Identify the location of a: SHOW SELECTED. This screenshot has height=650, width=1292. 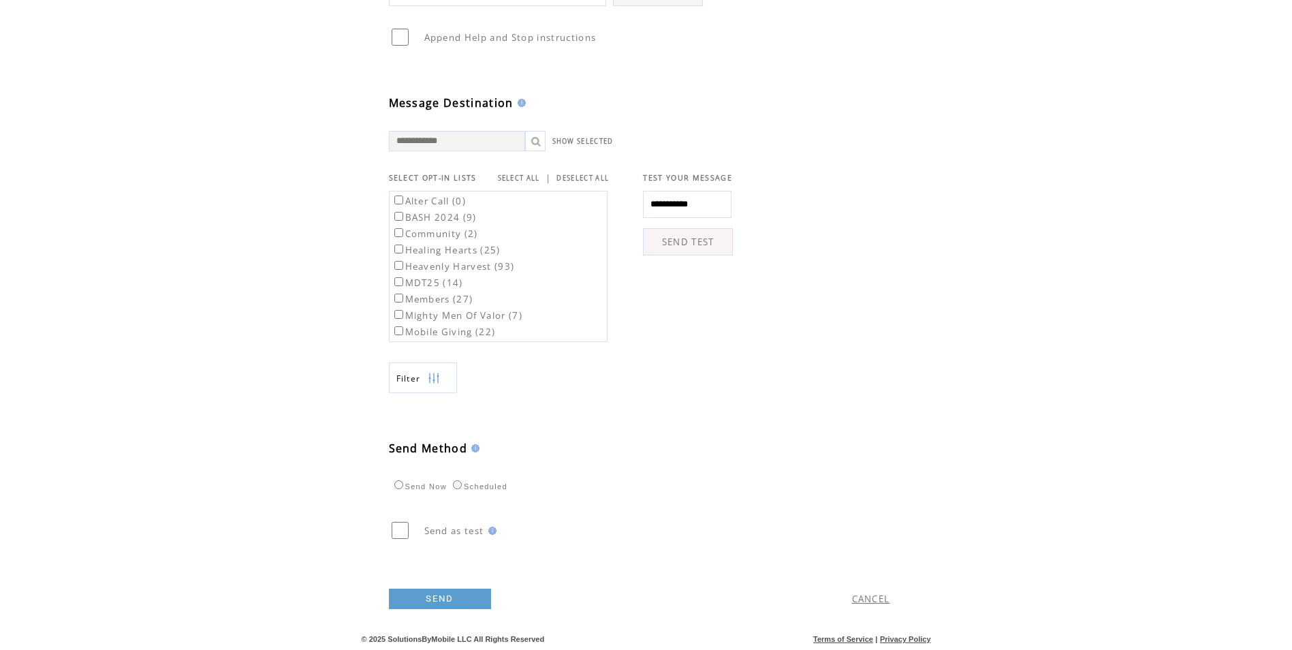
(583, 141).